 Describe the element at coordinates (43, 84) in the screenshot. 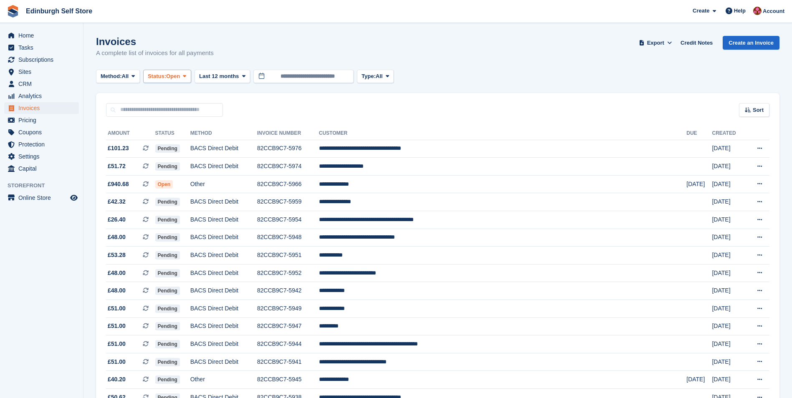

I see `span: CRM` at that location.